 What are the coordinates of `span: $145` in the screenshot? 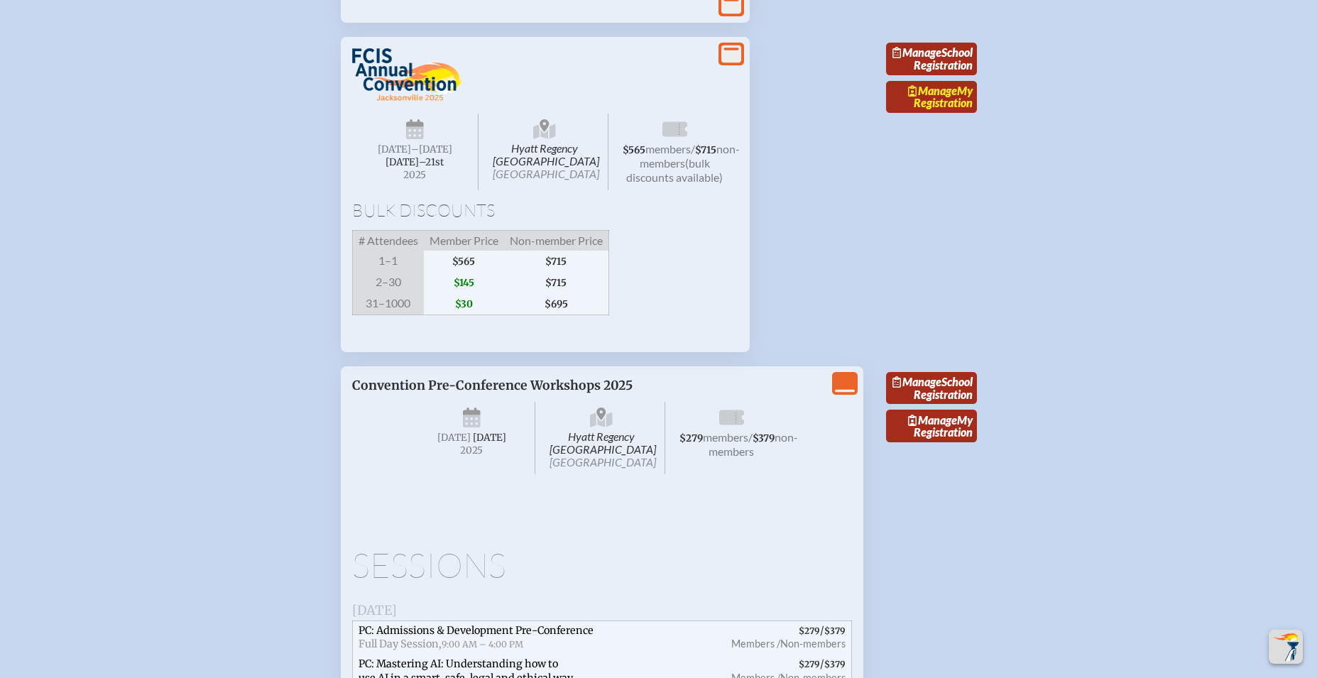 It's located at (463, 282).